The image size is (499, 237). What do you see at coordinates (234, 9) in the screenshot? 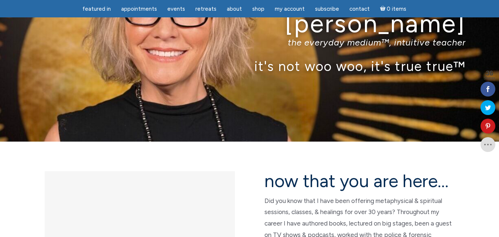
I see `span: About` at bounding box center [234, 9].